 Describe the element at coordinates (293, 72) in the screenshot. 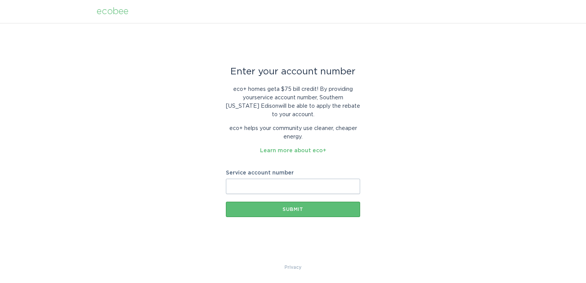

I see `div: Enter your account number` at that location.